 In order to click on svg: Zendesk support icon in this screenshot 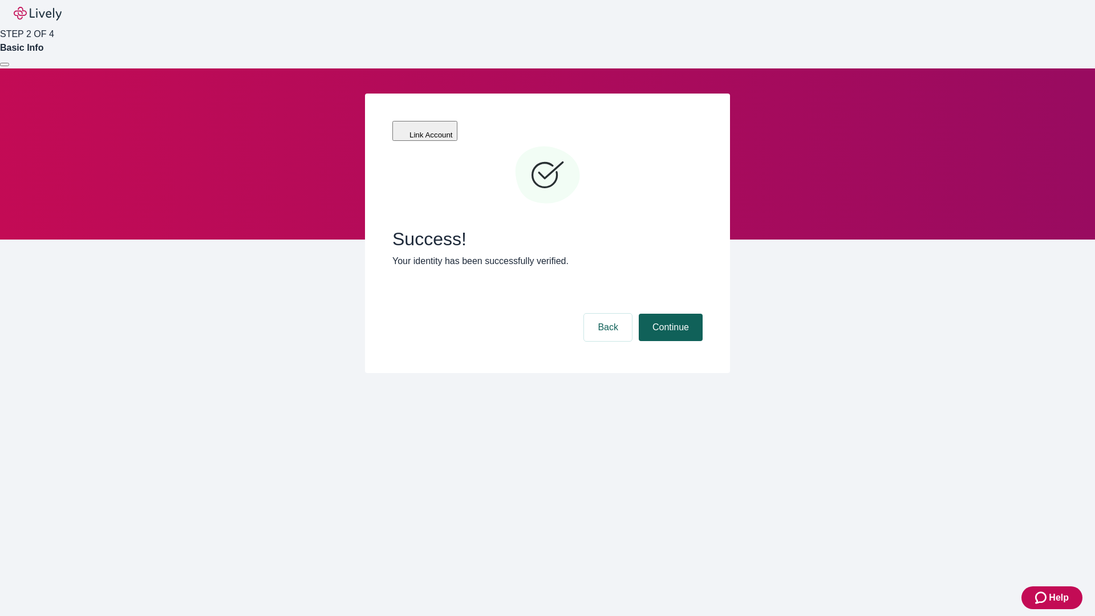, I will do `click(1042, 597)`.